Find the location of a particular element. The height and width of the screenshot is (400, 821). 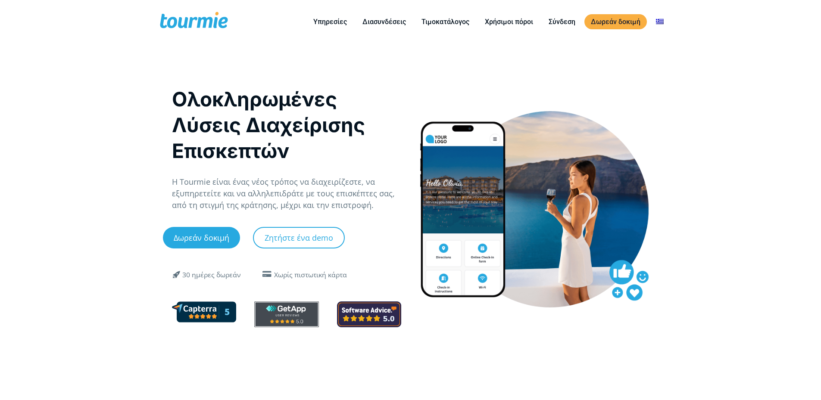

a: Αλλαγή σε is located at coordinates (660, 22).